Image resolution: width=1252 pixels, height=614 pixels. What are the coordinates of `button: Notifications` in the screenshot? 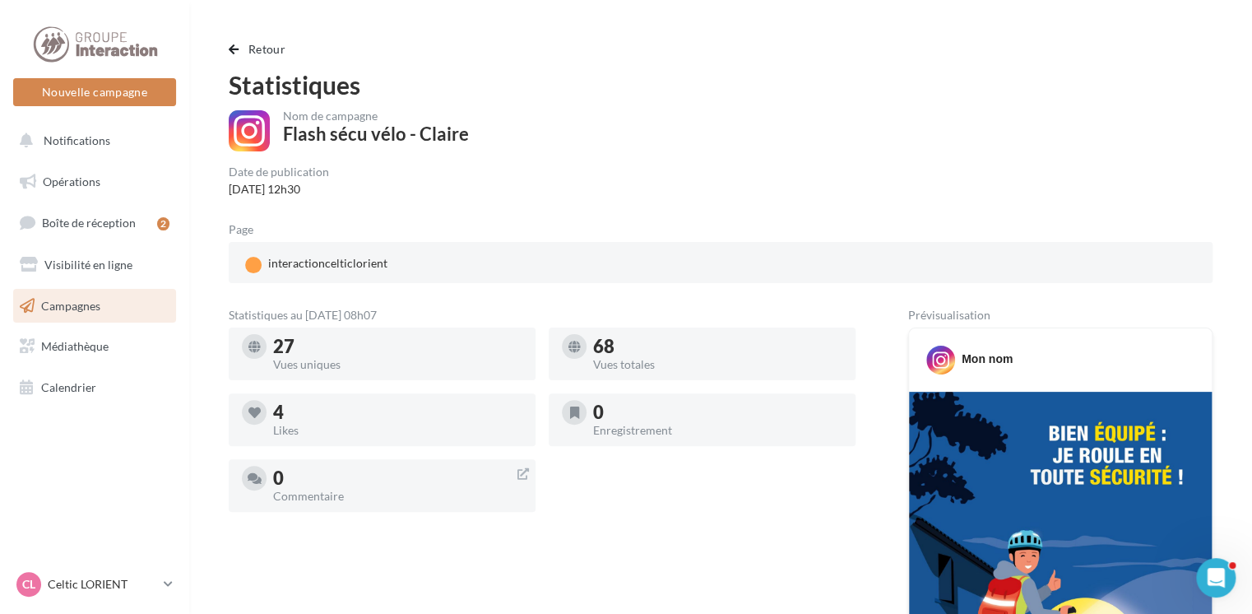 It's located at (91, 141).